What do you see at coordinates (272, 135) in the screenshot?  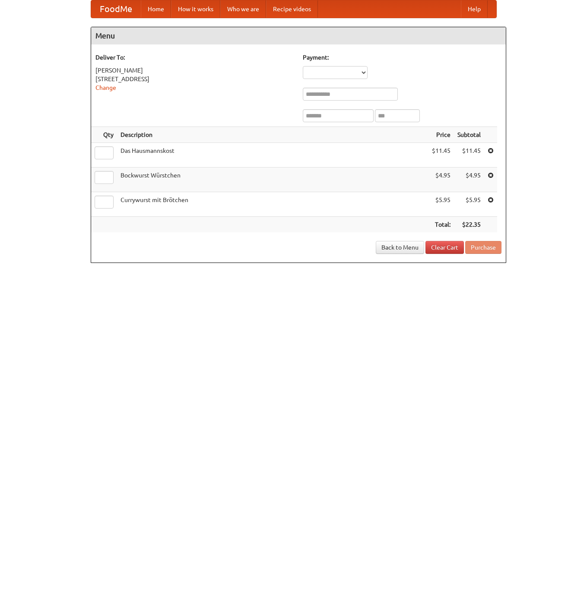 I see `th: Description` at bounding box center [272, 135].